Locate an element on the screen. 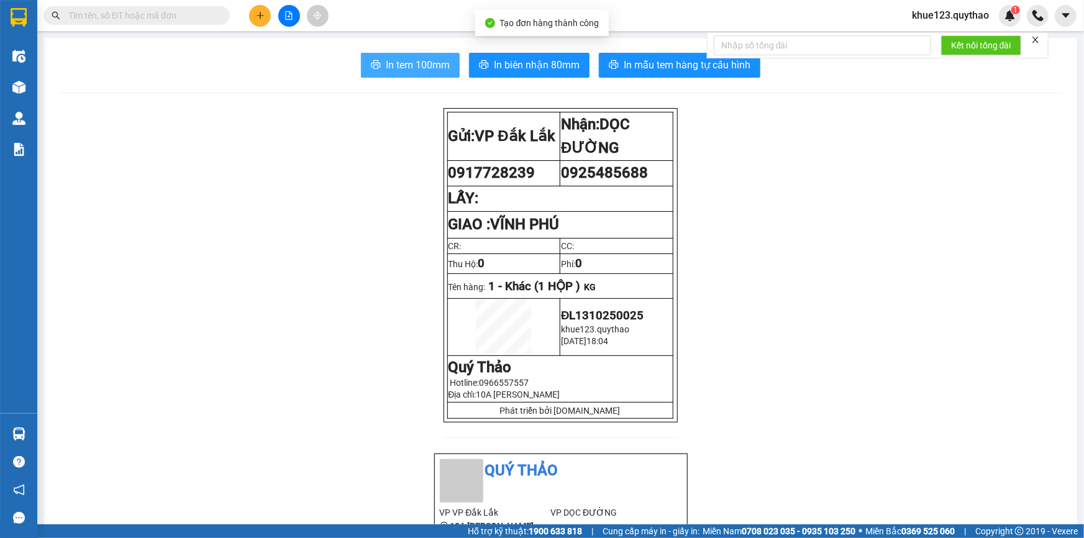  span: Hỗ trợ kỹ thuật: is located at coordinates (525, 531).